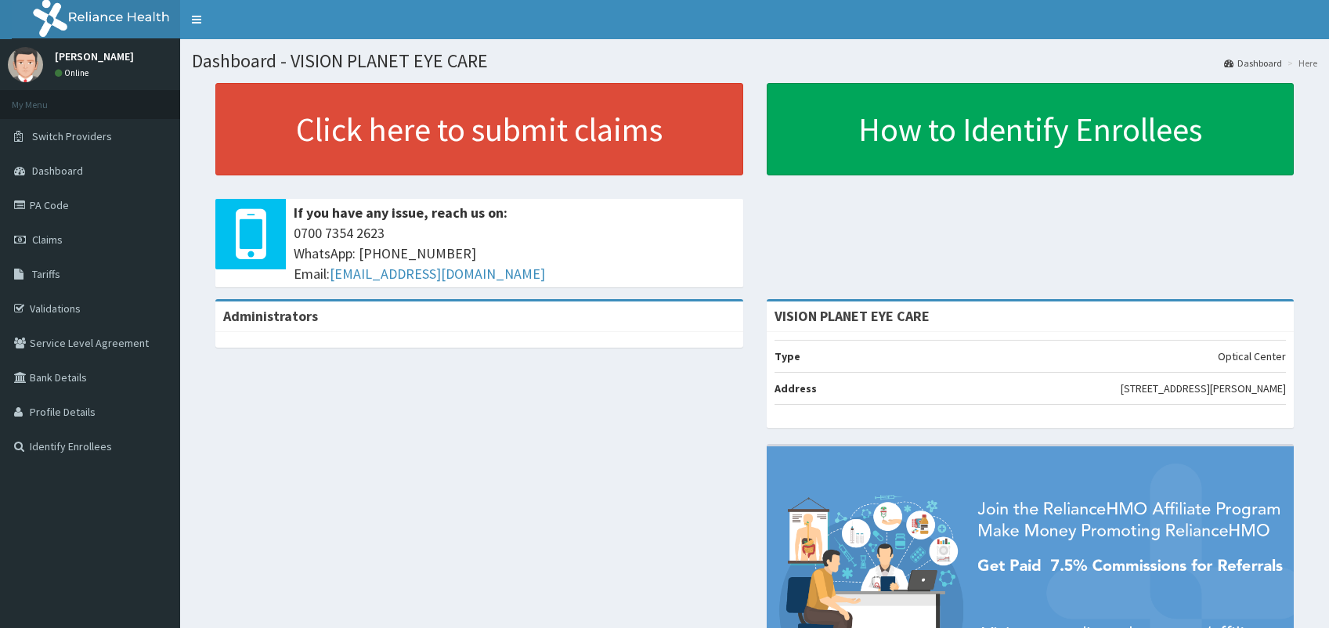 This screenshot has width=1329, height=628. I want to click on span: Tariffs, so click(46, 274).